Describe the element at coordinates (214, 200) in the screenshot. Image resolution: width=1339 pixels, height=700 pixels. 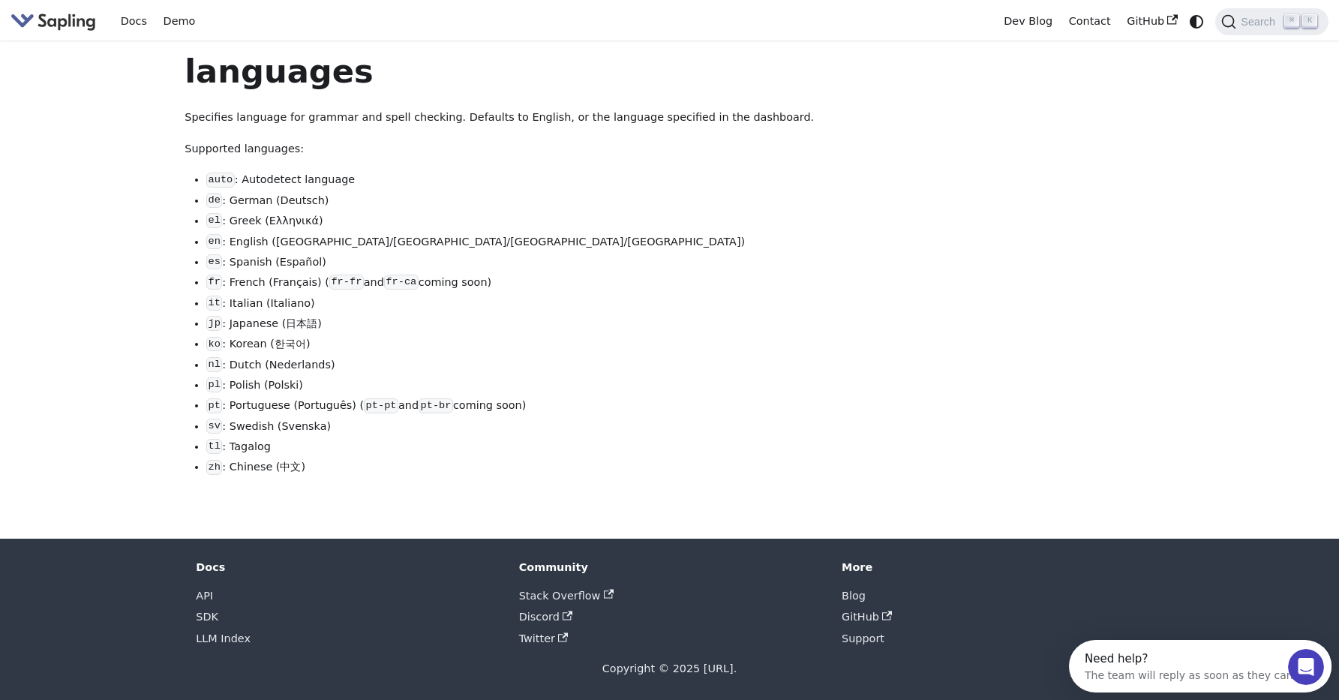
I see `code: de` at that location.